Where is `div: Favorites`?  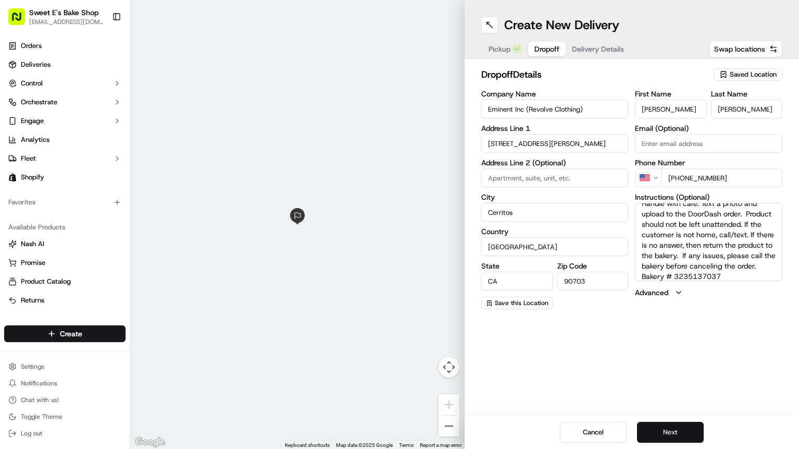 div: Favorites is located at coordinates (65, 202).